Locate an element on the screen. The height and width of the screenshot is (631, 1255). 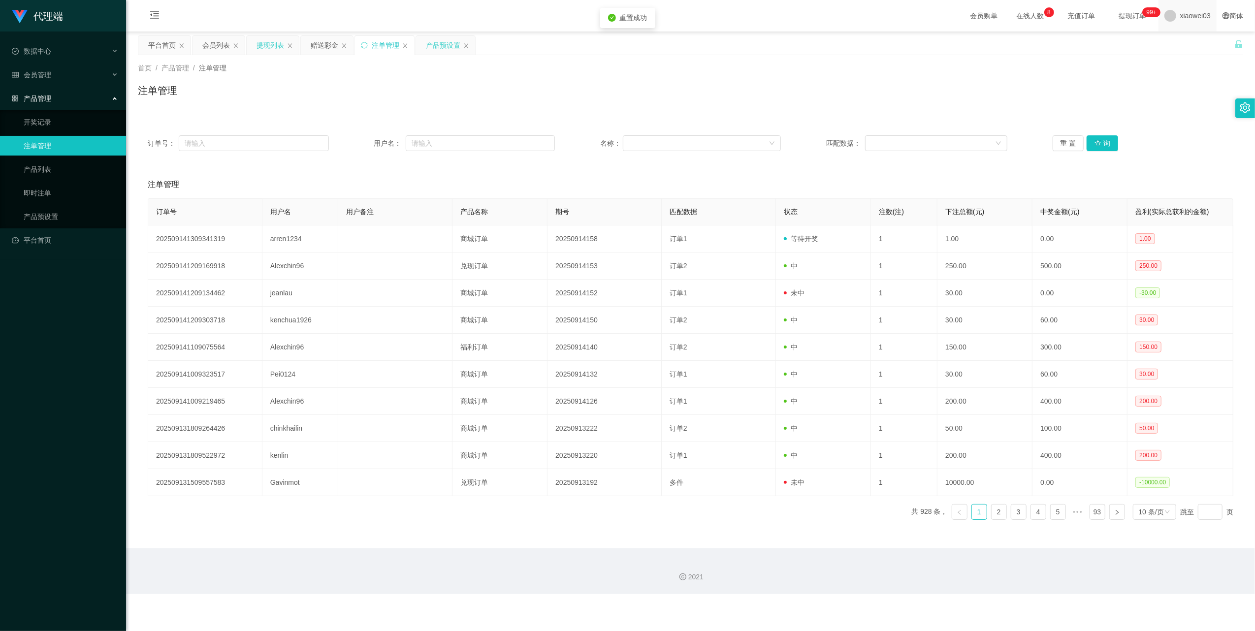
span: 等待开奖 is located at coordinates (801, 239).